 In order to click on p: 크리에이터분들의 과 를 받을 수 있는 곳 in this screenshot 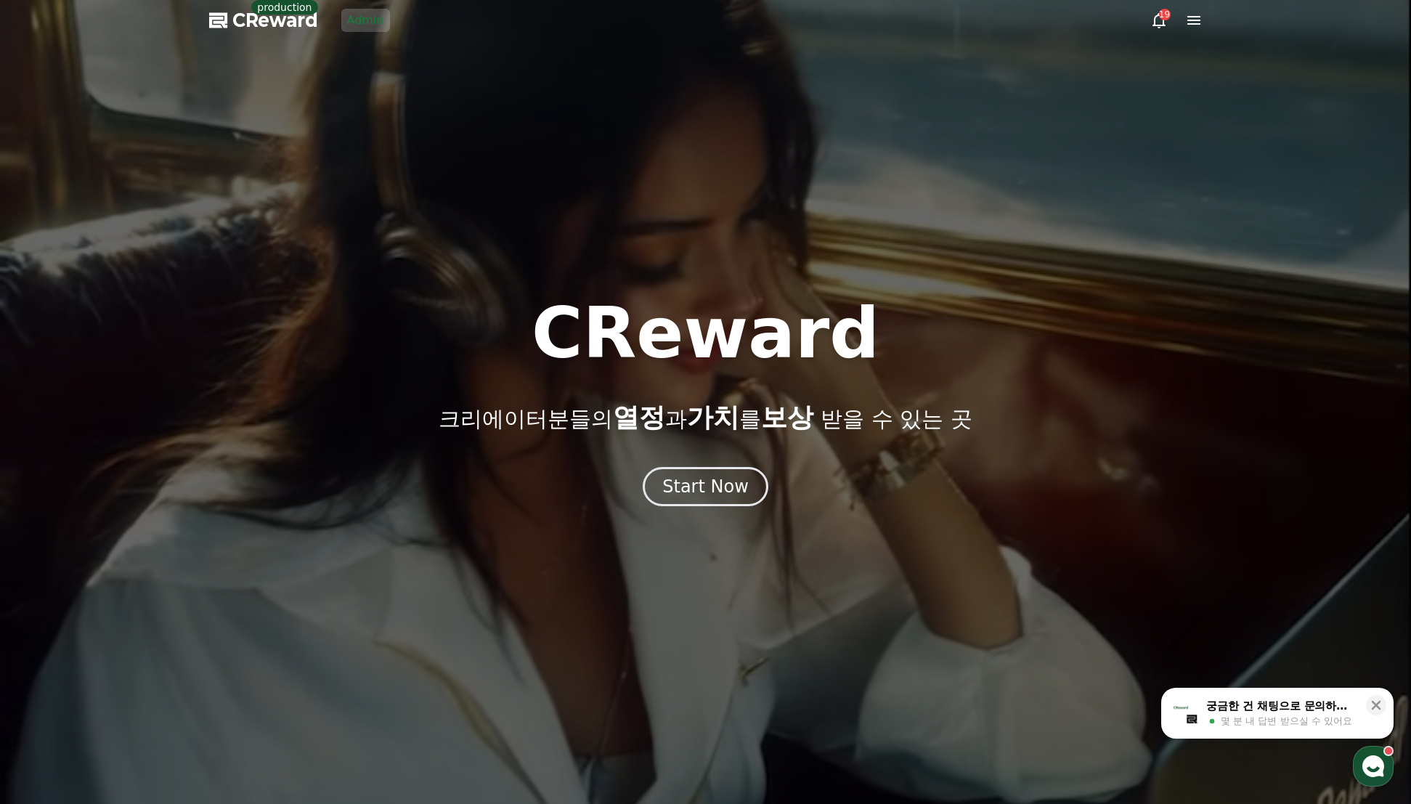, I will do `click(705, 418)`.